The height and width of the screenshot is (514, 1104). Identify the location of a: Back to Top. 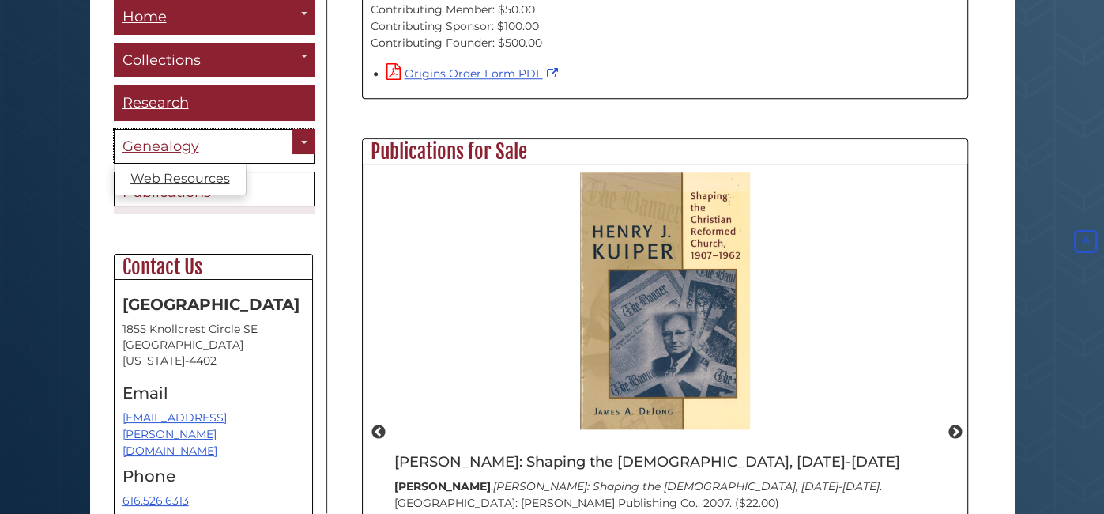
(1085, 241).